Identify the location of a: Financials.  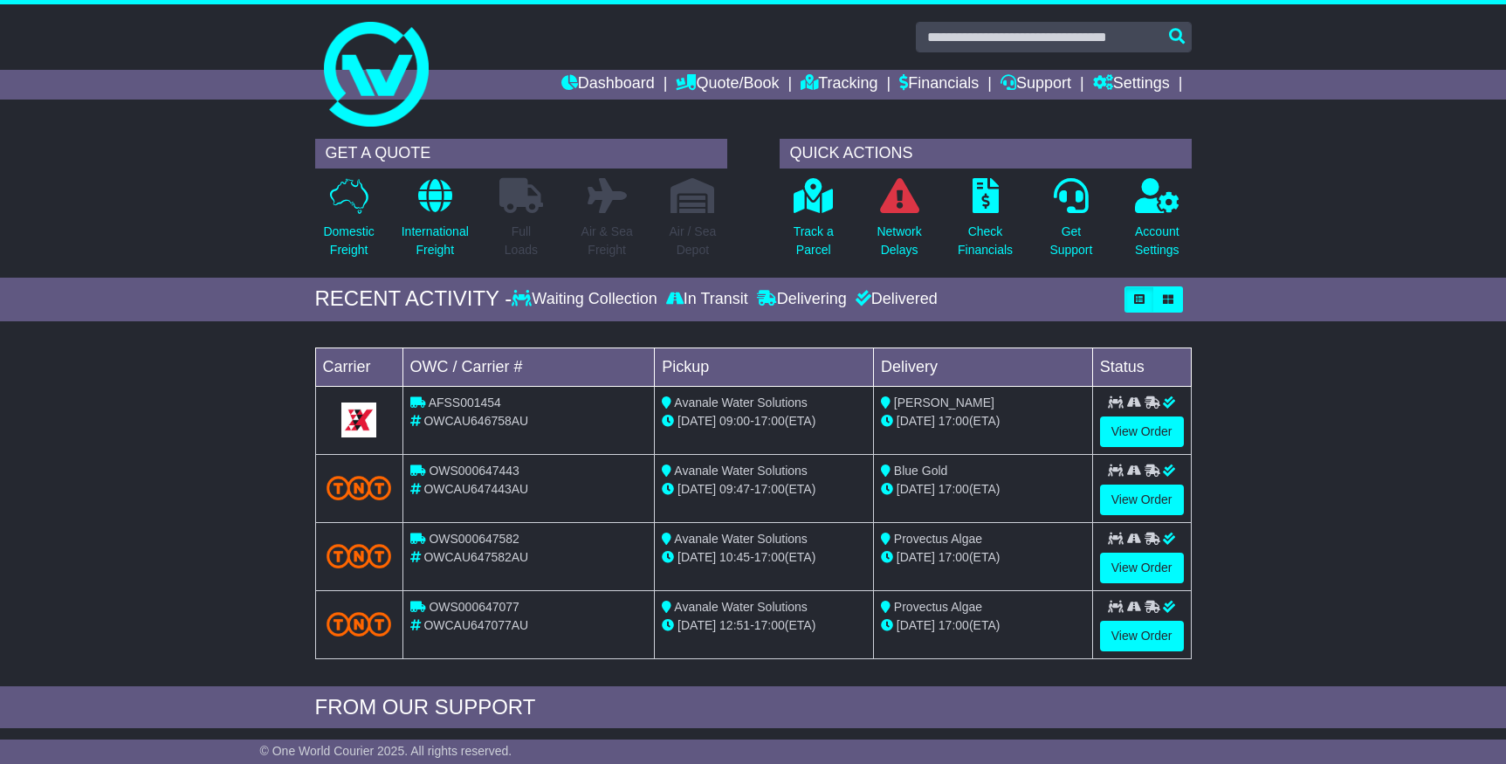
(939, 85).